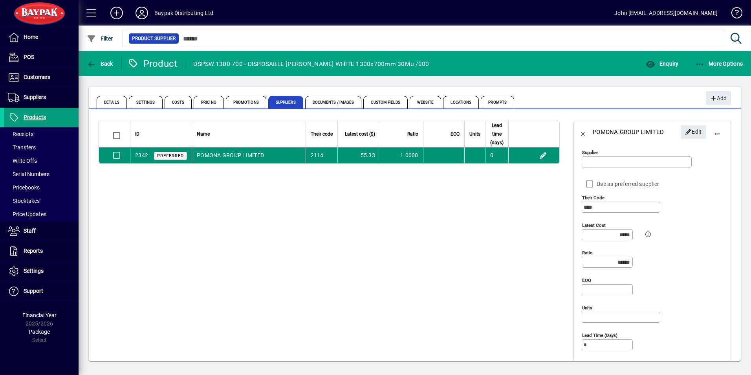  Describe the element at coordinates (35, 117) in the screenshot. I see `span: Products` at that location.